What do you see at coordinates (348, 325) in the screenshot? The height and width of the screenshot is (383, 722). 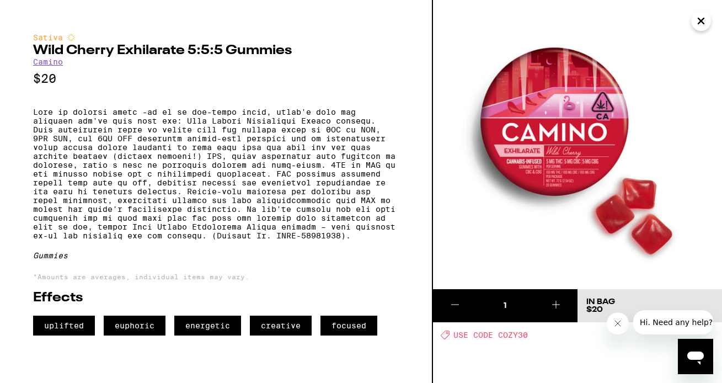 I see `span: focused` at bounding box center [348, 325].